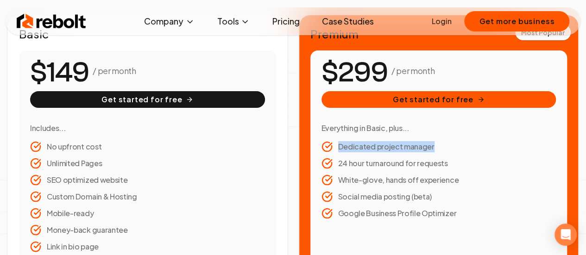 The width and height of the screenshot is (586, 255). What do you see at coordinates (233, 21) in the screenshot?
I see `button: Tools` at bounding box center [233, 21].